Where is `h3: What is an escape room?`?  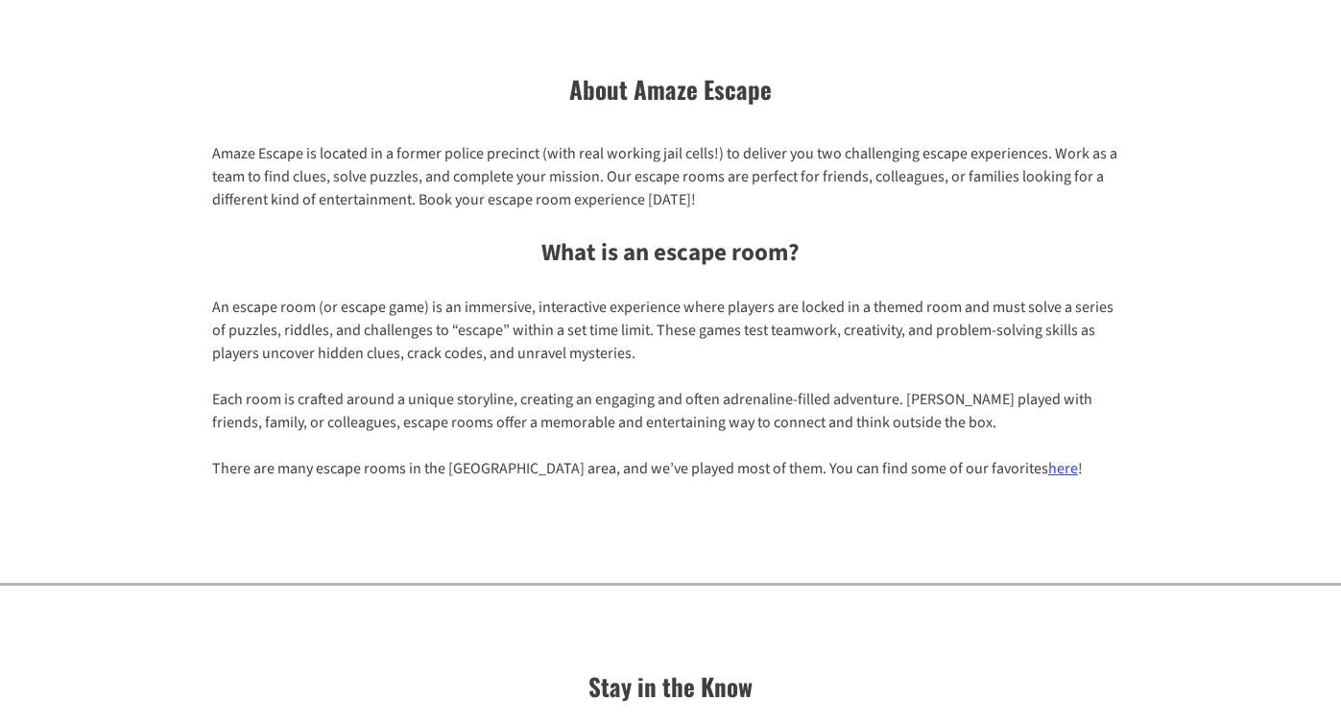
h3: What is an escape room? is located at coordinates (671, 253).